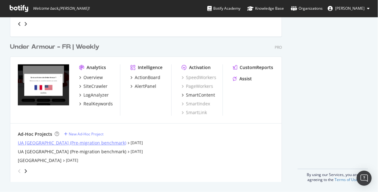 The width and height of the screenshot is (378, 192). I want to click on a: CustomReports, so click(253, 68).